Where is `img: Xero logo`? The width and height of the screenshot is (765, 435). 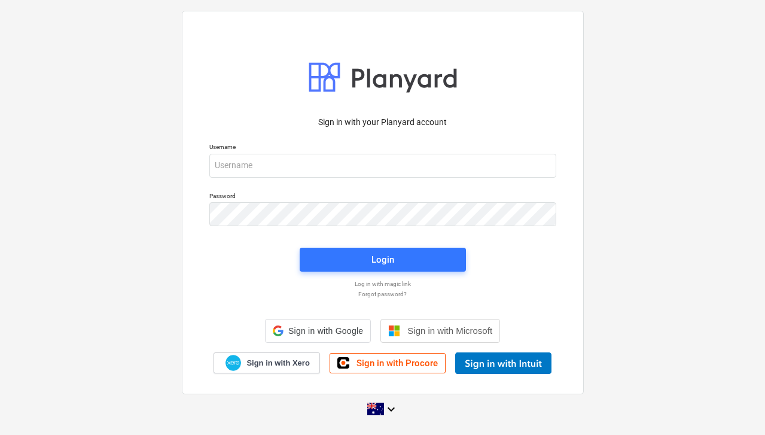 img: Xero logo is located at coordinates (233, 363).